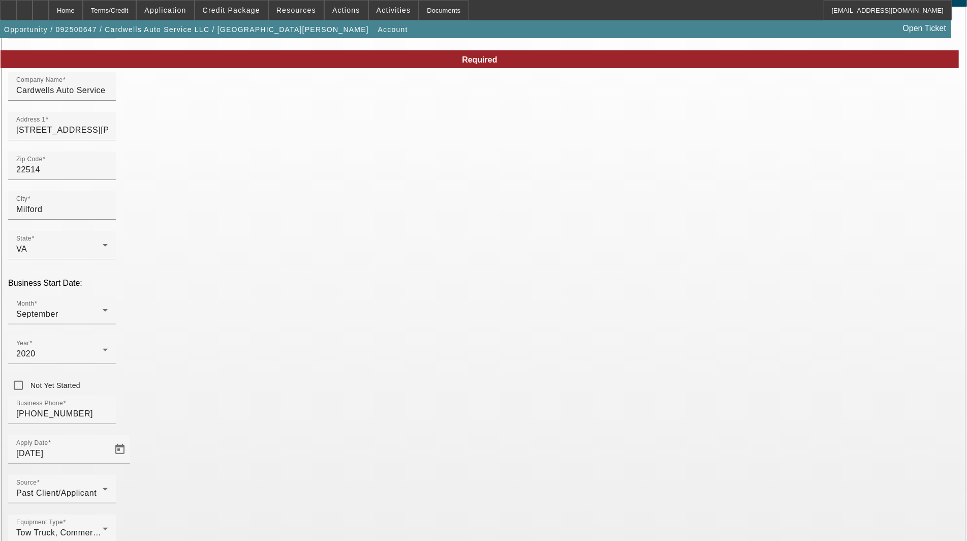 This screenshot has height=541, width=967. I want to click on button: Resources, so click(296, 10).